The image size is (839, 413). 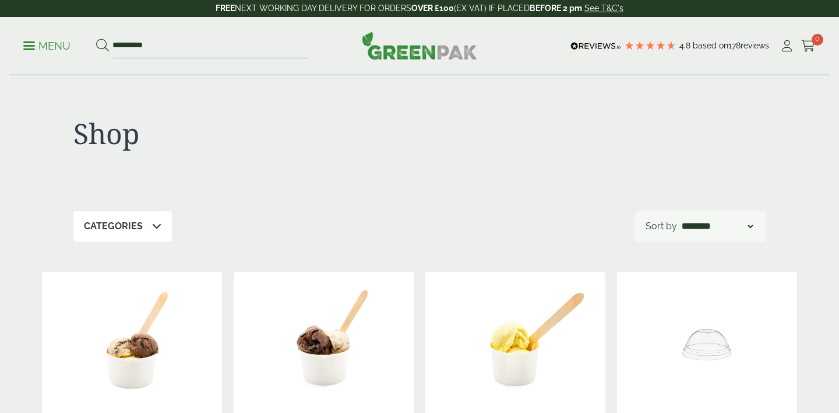 What do you see at coordinates (755, 45) in the screenshot?
I see `span: reviews` at bounding box center [755, 45].